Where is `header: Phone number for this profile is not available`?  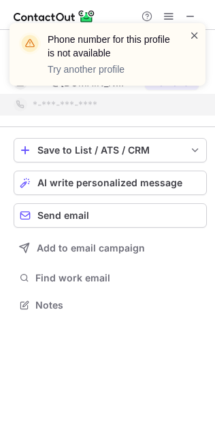
header: Phone number for this profile is not available is located at coordinates (110, 46).